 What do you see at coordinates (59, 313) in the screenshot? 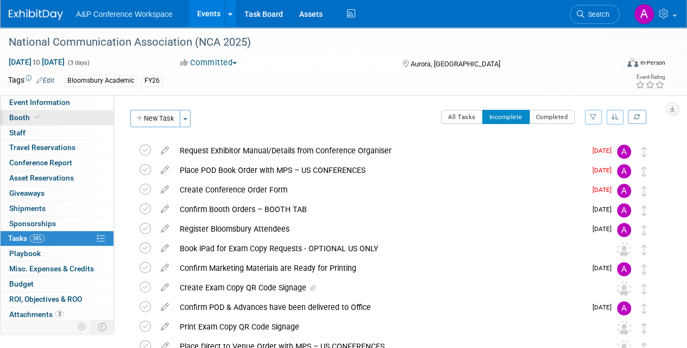
I see `span: 3` at bounding box center [59, 313].